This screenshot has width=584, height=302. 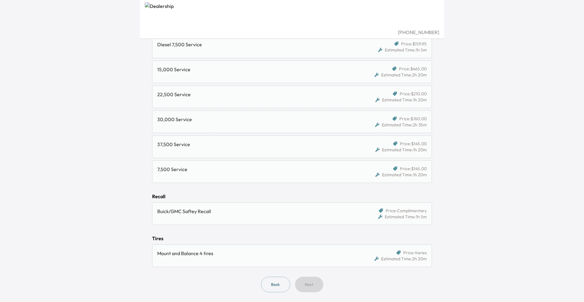 What do you see at coordinates (292, 16) in the screenshot?
I see `img: Dealership` at bounding box center [292, 16].